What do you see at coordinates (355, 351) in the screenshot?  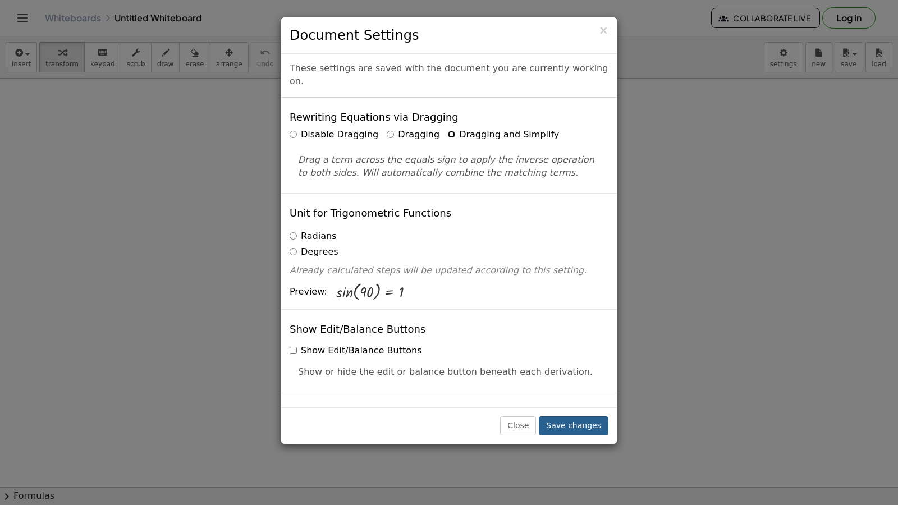 I see `label: Show Edit/Balance Buttons` at bounding box center [355, 351].